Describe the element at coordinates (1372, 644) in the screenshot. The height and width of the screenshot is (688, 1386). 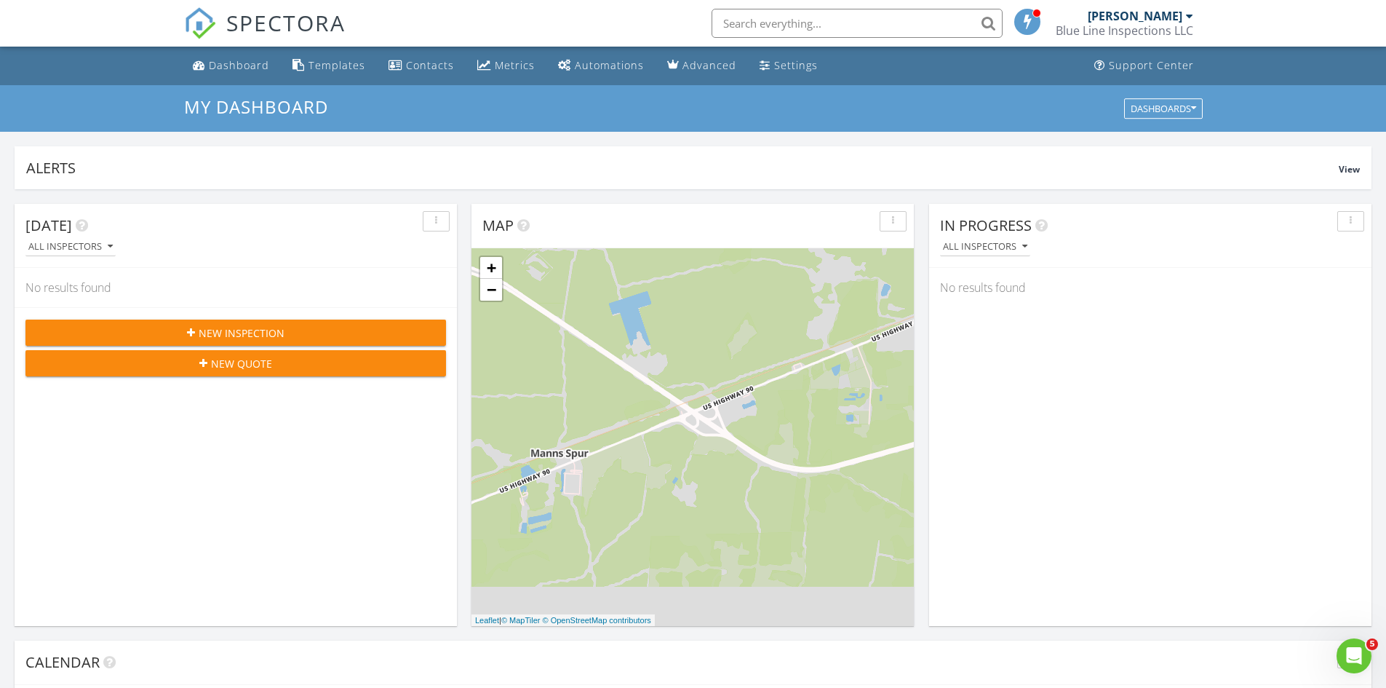
I see `span: 5` at that location.